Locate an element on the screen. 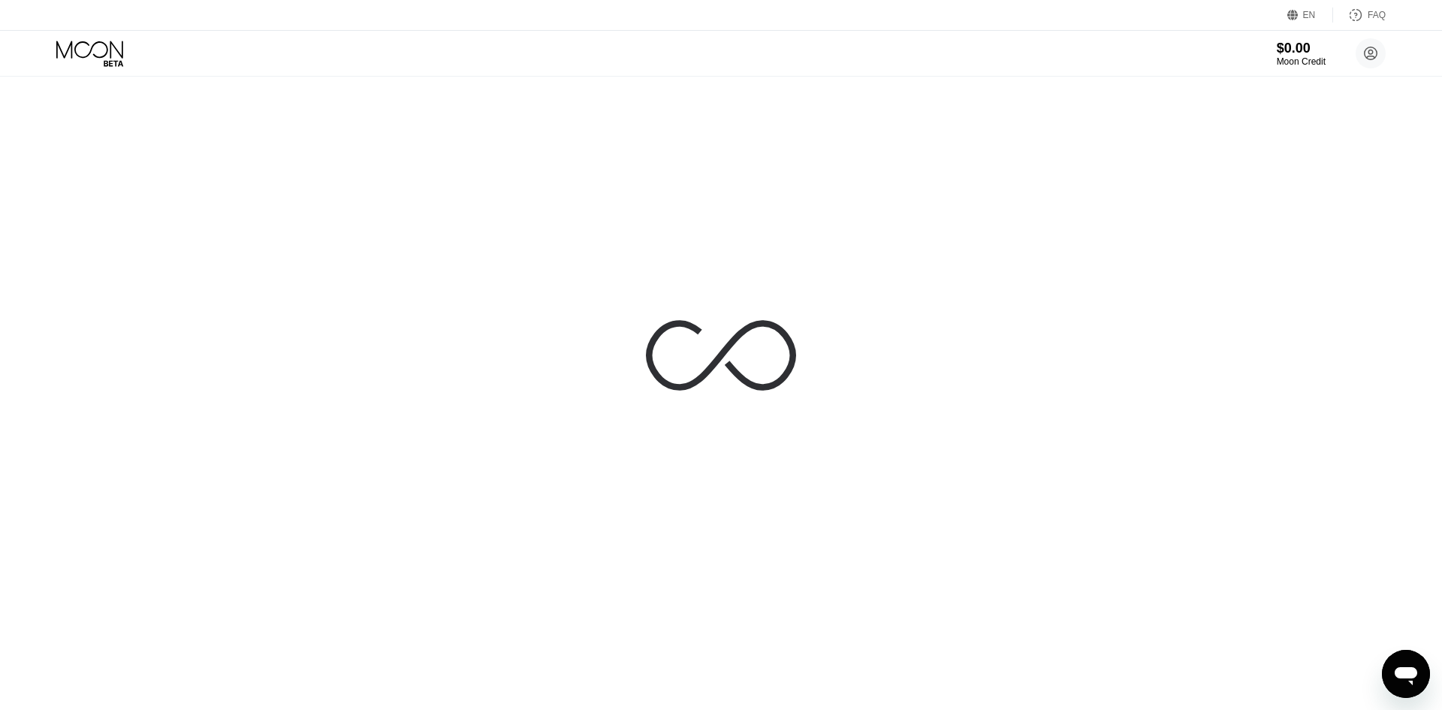 The width and height of the screenshot is (1442, 710). div: $0.00Moon Credit is located at coordinates (1301, 53).